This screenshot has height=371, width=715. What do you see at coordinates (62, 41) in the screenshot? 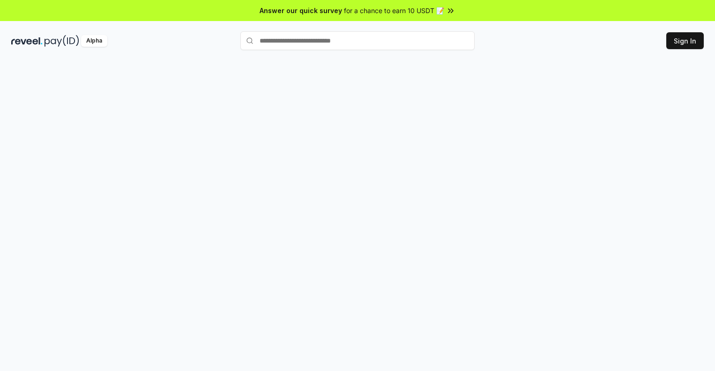
I see `img: pay_id` at bounding box center [62, 41].